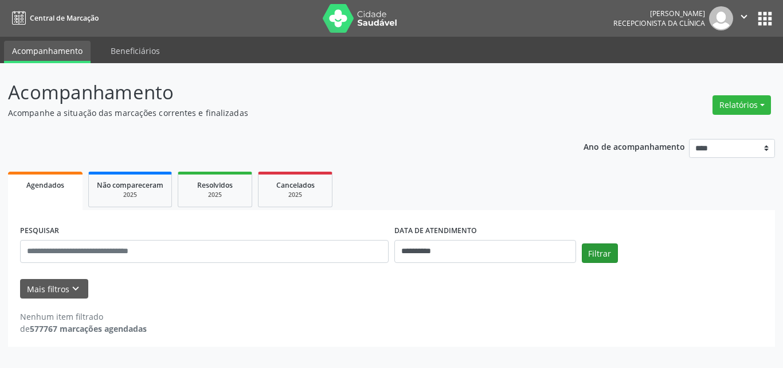  What do you see at coordinates (634, 146) in the screenshot?
I see `p: Ano de acompanhamento` at bounding box center [634, 146].